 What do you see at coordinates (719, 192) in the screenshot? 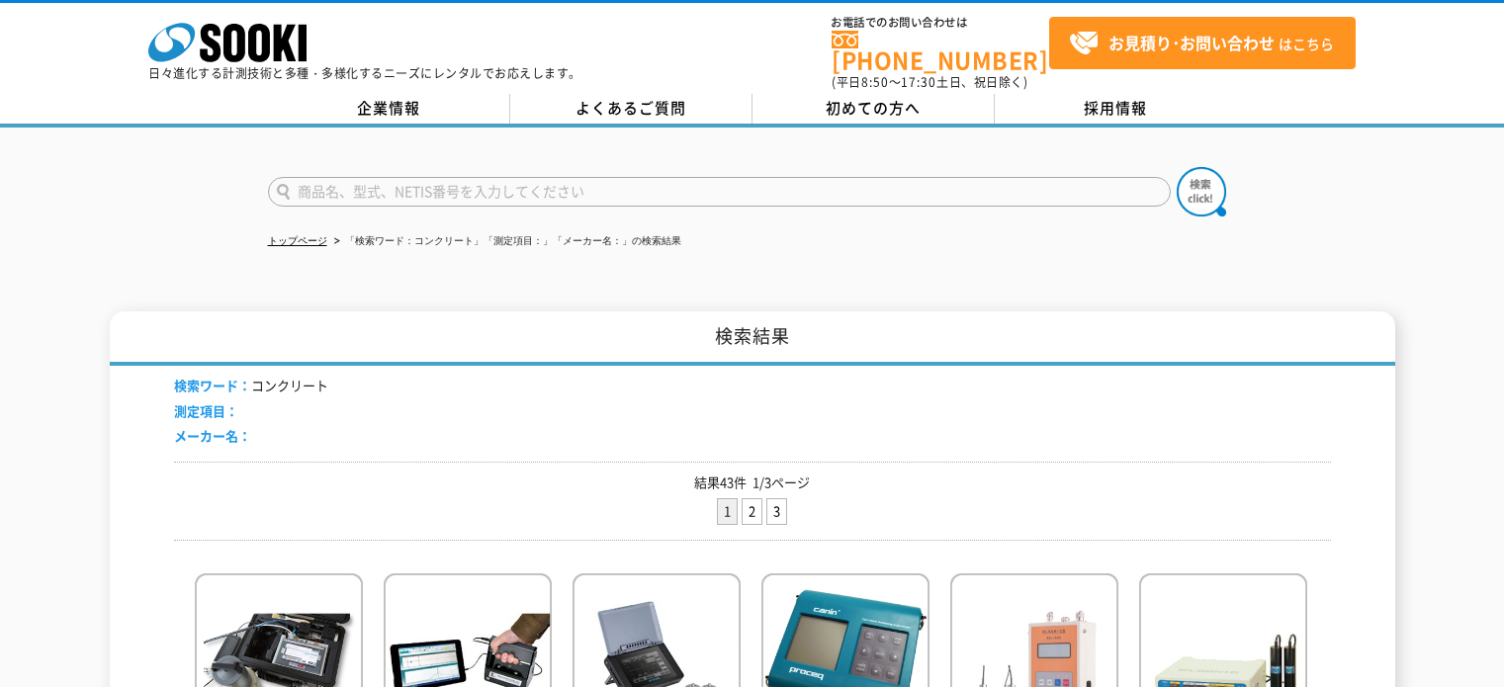
I see `input: 商品名、型式、NETIS番号を入力してください` at bounding box center [719, 192].